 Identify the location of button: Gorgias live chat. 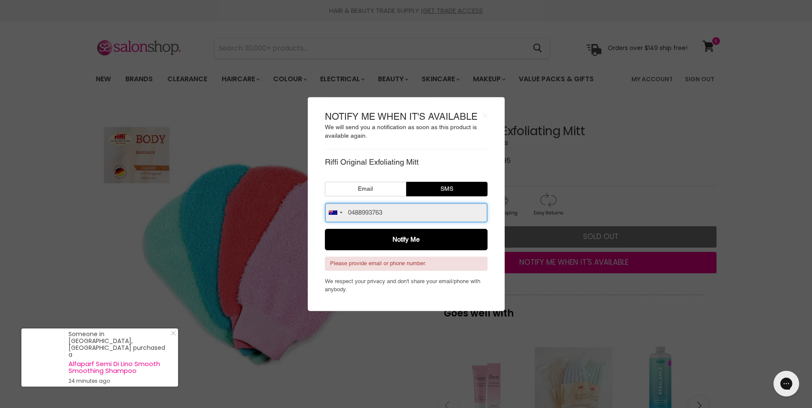
(17, 16).